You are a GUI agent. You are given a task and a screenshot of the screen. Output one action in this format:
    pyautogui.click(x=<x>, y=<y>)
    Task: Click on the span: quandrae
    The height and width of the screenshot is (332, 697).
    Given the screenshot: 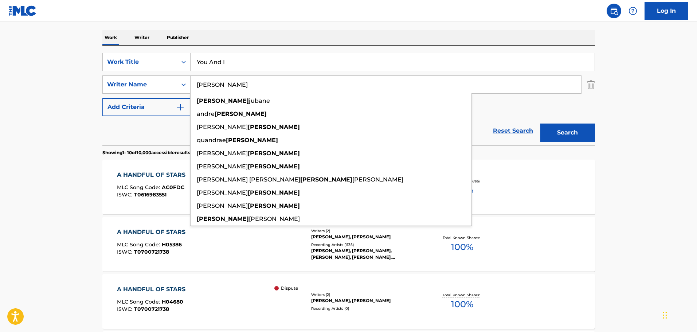 What is the action you would take?
    pyautogui.click(x=211, y=140)
    